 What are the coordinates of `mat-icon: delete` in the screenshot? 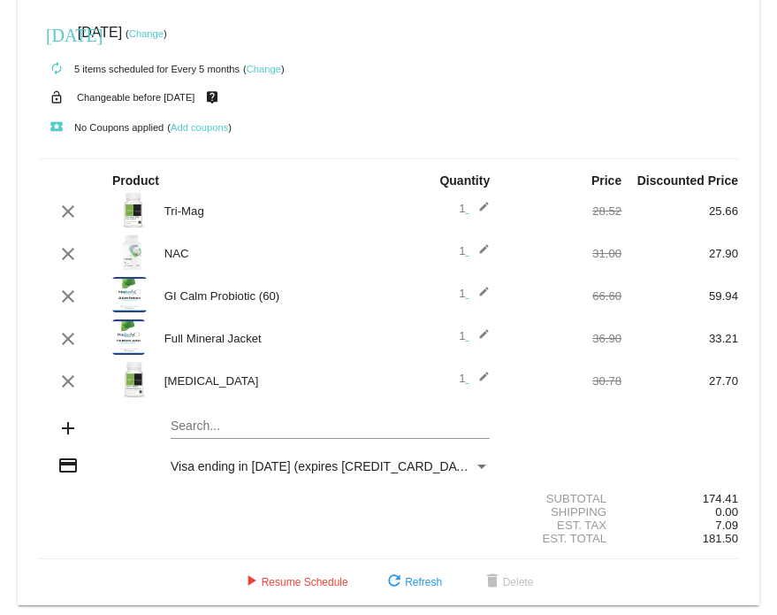 It's located at (493, 582).